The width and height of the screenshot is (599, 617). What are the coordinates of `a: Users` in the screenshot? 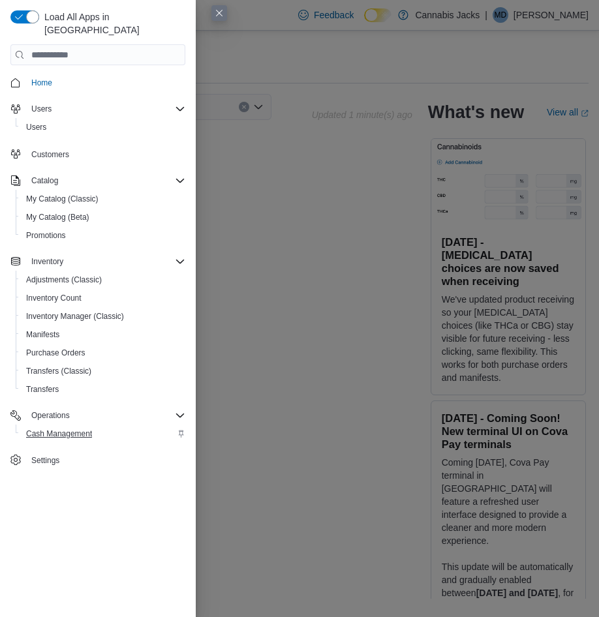 It's located at (36, 127).